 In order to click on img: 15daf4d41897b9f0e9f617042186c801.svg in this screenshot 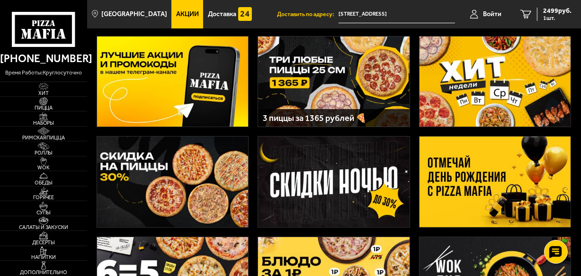, I will do `click(245, 14)`.